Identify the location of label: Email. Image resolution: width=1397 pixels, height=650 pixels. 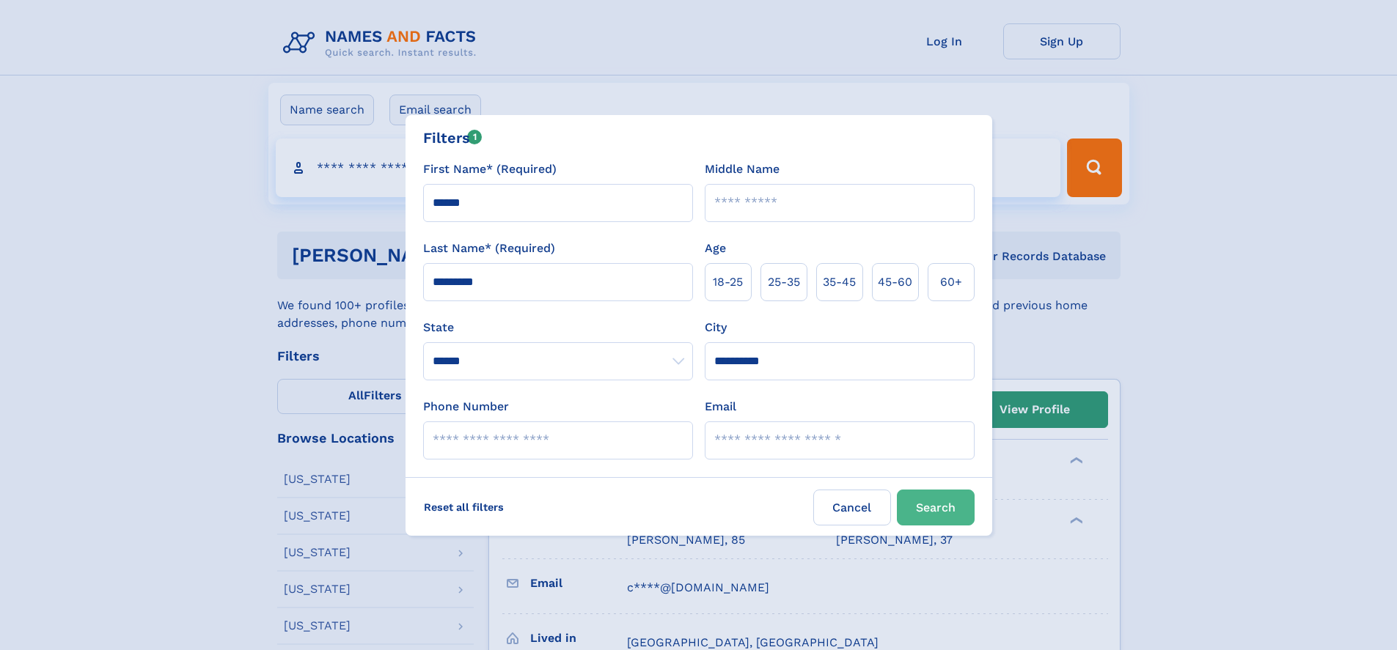
(720, 407).